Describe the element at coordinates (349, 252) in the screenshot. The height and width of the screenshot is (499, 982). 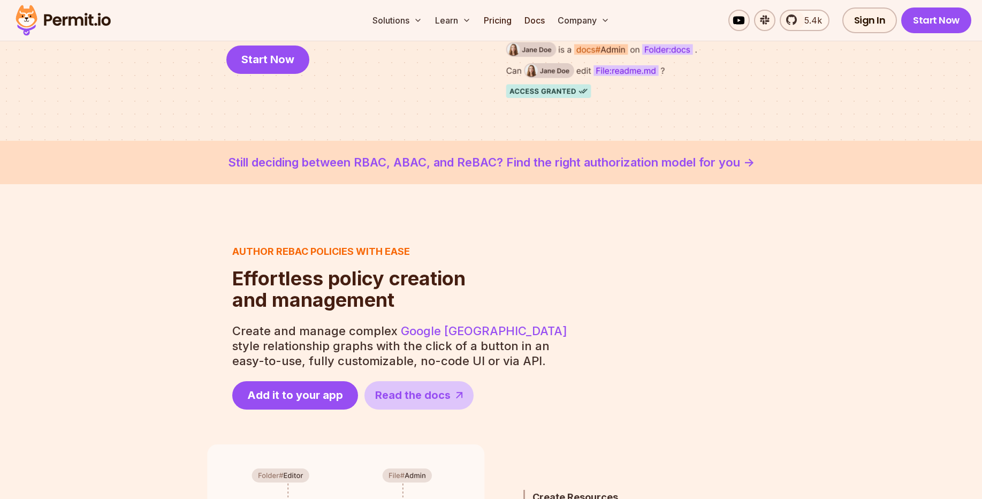
I see `h3: Author ReBAC policies with ease` at that location.